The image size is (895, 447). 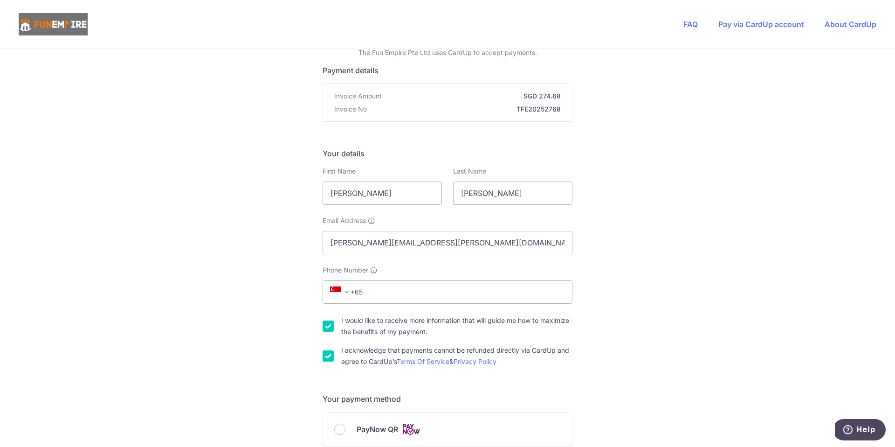 What do you see at coordinates (448, 242) in the screenshot?
I see `input: Email address` at bounding box center [448, 242].